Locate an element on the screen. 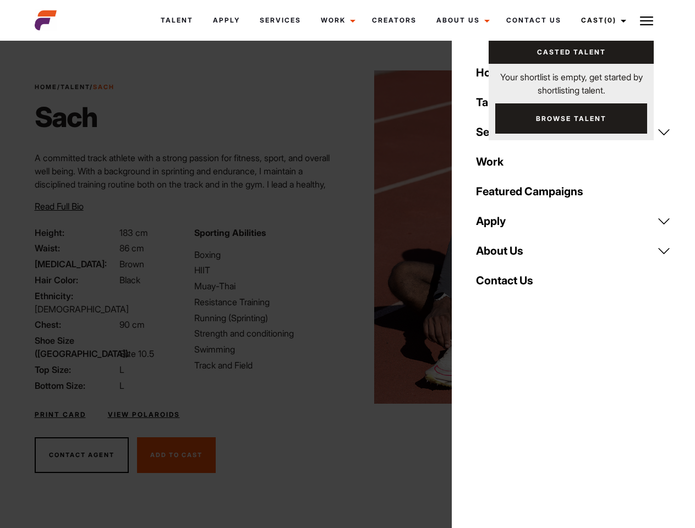 The height and width of the screenshot is (528, 695). span: (0) is located at coordinates (610, 20).